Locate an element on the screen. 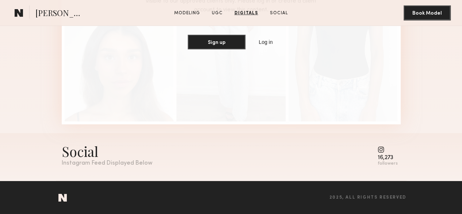 The height and width of the screenshot is (214, 462). a: Social is located at coordinates (279, 13).